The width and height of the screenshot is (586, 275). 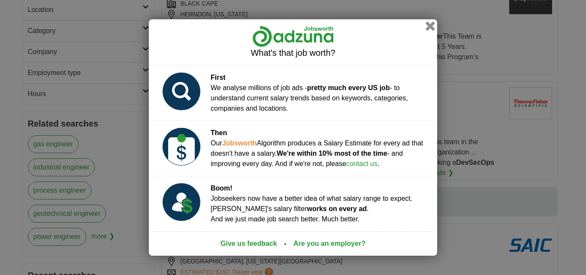 What do you see at coordinates (239, 143) in the screenshot?
I see `strong: Jobsworth` at bounding box center [239, 143].